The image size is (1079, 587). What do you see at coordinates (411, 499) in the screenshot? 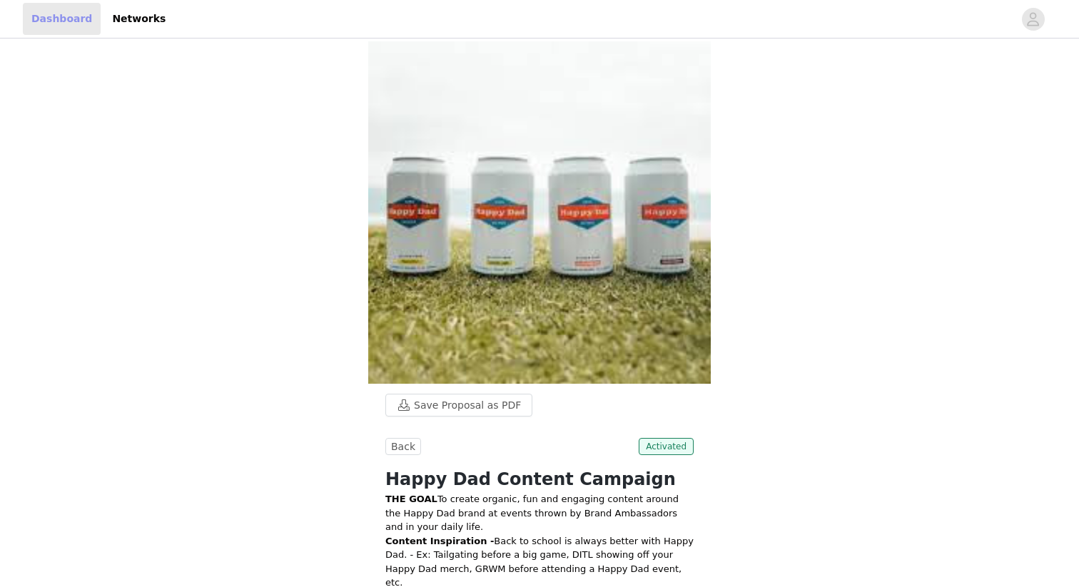
I see `strong: THE GOAL` at bounding box center [411, 499].